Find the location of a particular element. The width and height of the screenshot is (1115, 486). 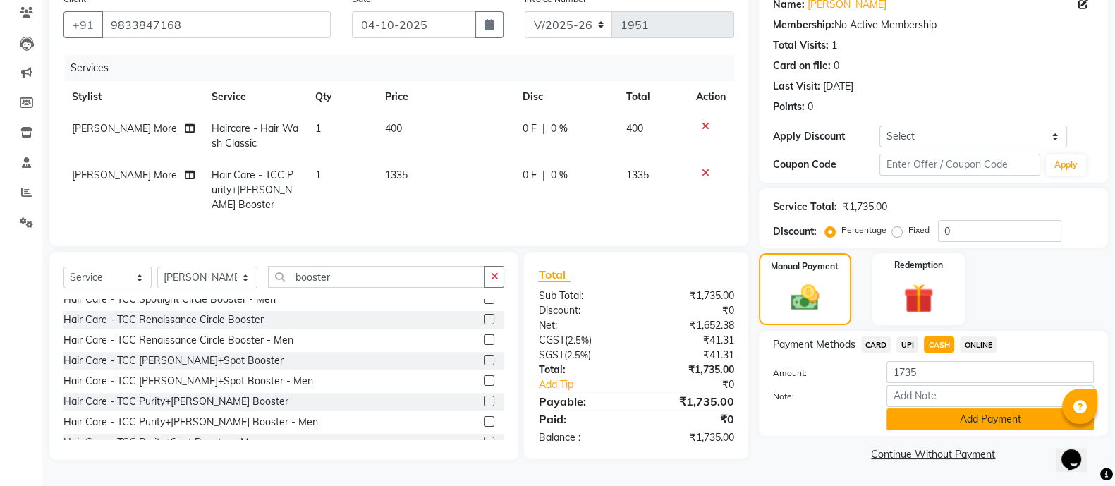

th: Action is located at coordinates (711, 97).